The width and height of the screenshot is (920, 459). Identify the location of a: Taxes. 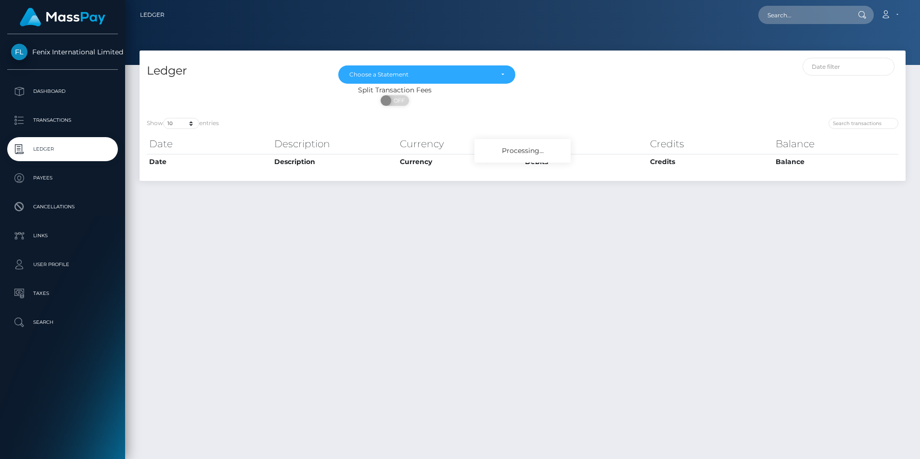
(63, 294).